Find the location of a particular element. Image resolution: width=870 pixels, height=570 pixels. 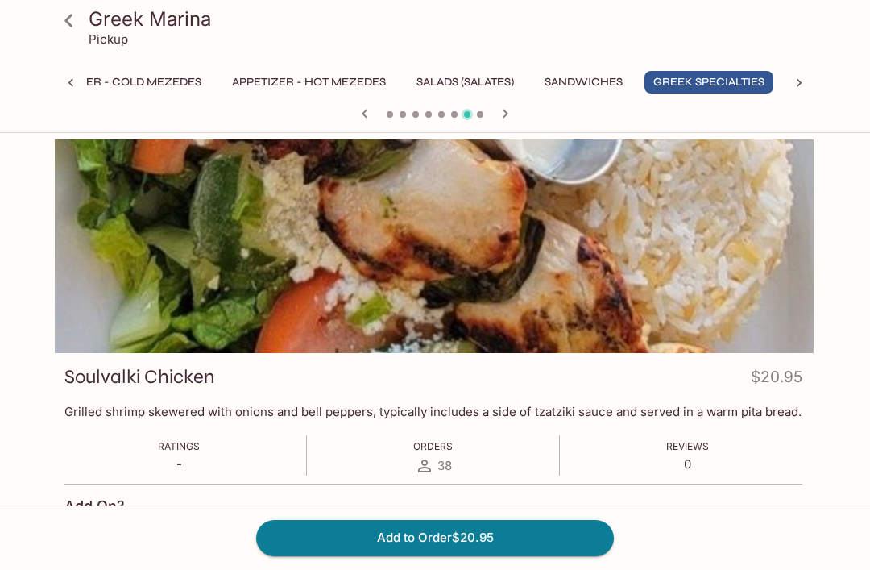

span: Ratings is located at coordinates (179, 446).